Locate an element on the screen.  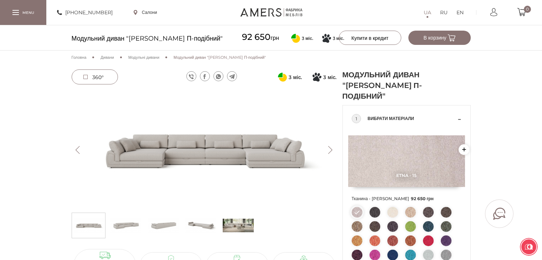
button: Next is located at coordinates (330, 150).